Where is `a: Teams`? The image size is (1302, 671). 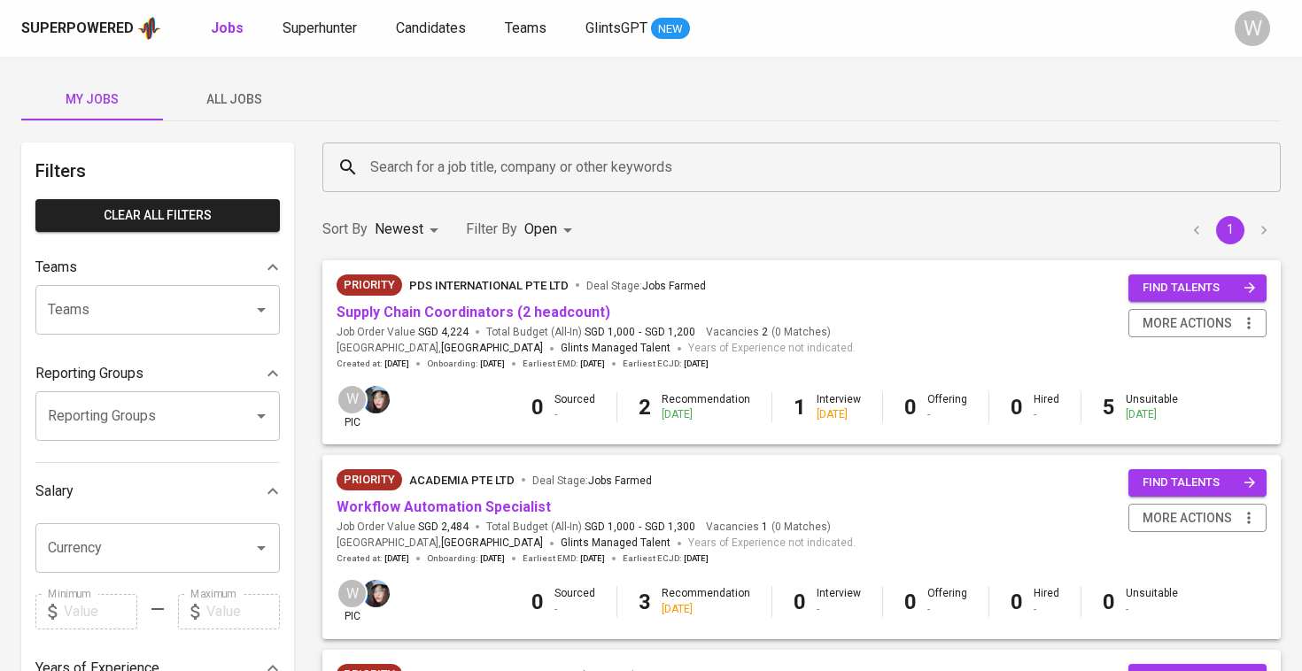 a: Teams is located at coordinates (527, 28).